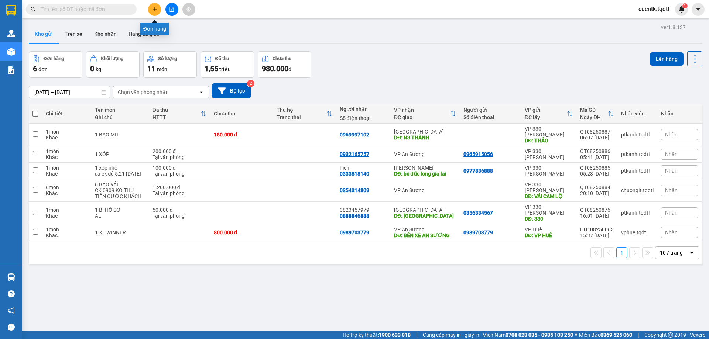 Image resolution: width=709 pixels, height=339 pixels. Describe the element at coordinates (637, 233) in the screenshot. I see `div: vphue.tqdtl` at that location.